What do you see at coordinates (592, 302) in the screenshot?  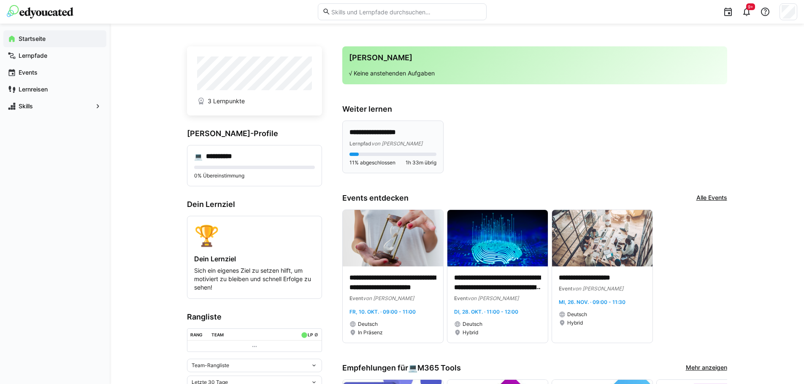 I see `span: Mi, 26. Nov. · 09:00 - 11:30` at bounding box center [592, 302].